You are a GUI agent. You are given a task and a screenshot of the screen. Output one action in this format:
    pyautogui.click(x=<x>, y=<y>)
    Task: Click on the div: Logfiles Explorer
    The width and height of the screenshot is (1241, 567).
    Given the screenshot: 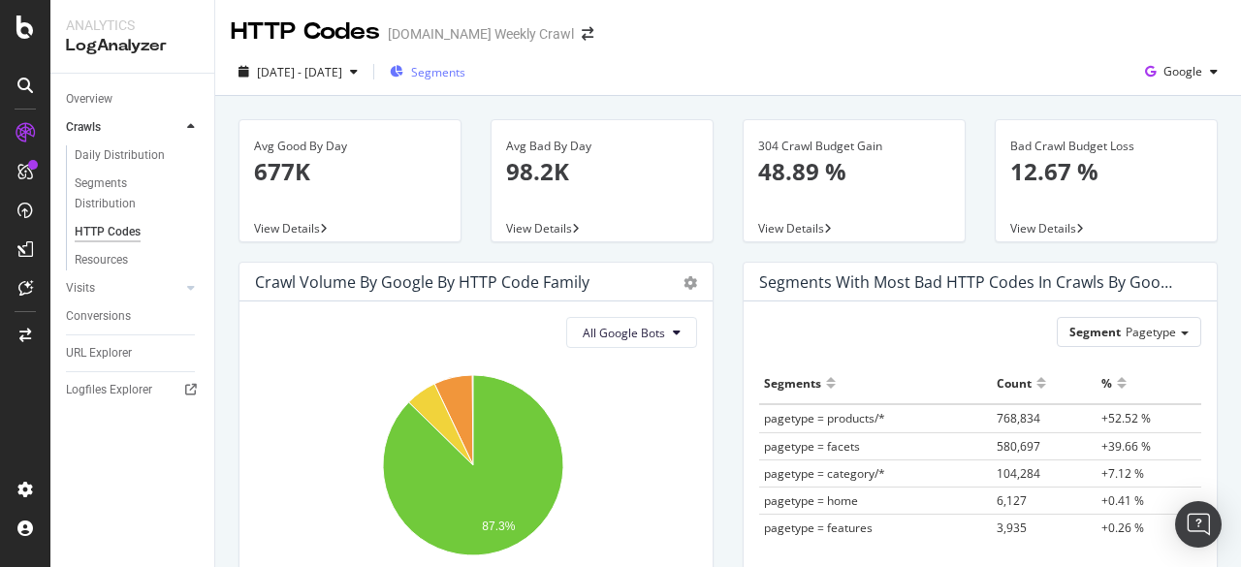 What is the action you would take?
    pyautogui.click(x=109, y=390)
    